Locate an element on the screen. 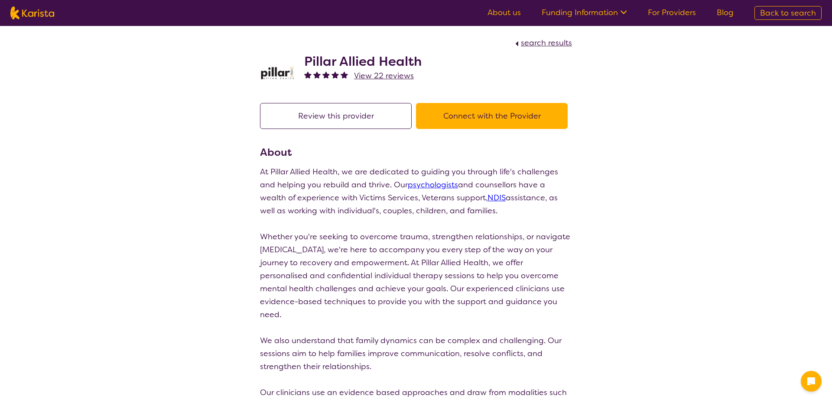  a: Back to search is located at coordinates (788, 13).